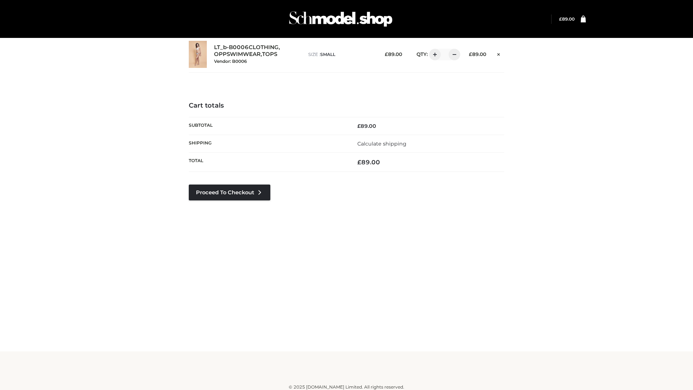 This screenshot has width=693, height=390. I want to click on th: Subtotal, so click(268, 126).